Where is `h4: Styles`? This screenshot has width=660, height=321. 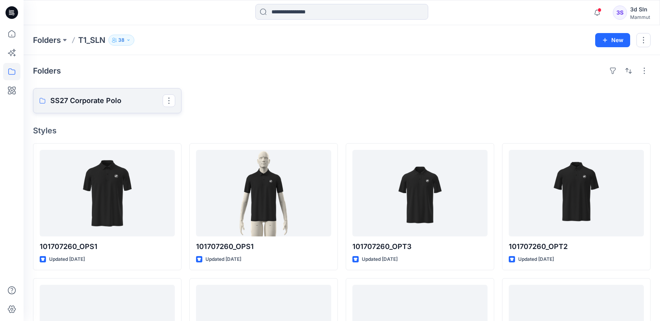 h4: Styles is located at coordinates (342, 130).